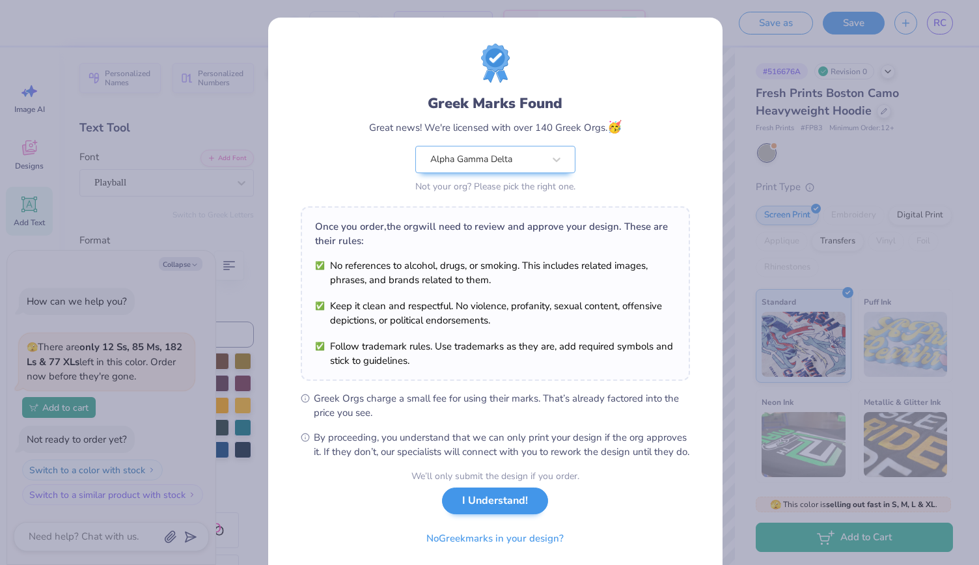  What do you see at coordinates (495, 313) in the screenshot?
I see `li: Keep it clean and respectful. No violence, profanity, sexual content, offensive depictions, or po...` at bounding box center [495, 313].